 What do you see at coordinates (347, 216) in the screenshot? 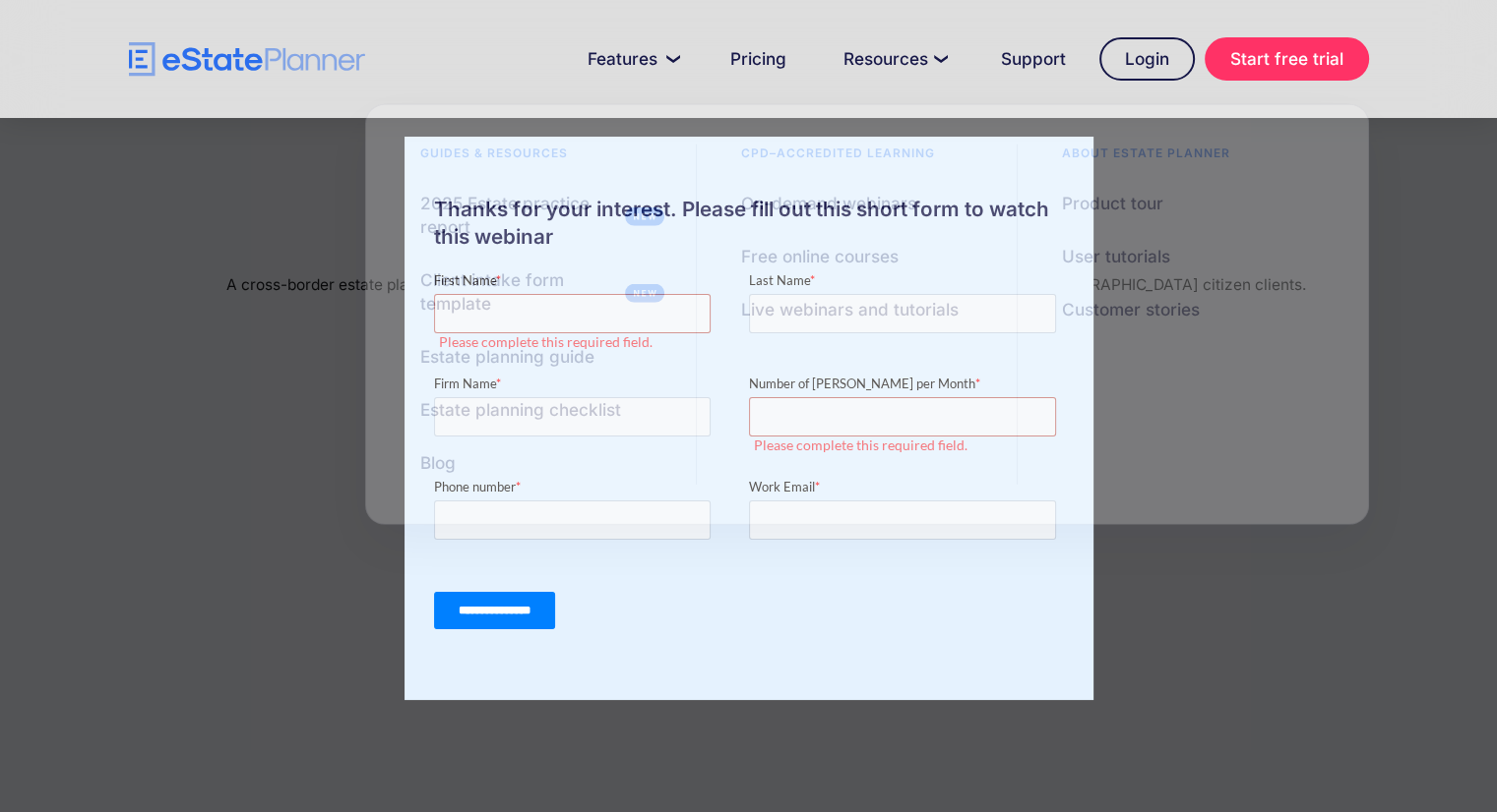
I see `span: Work Email` at bounding box center [347, 216].